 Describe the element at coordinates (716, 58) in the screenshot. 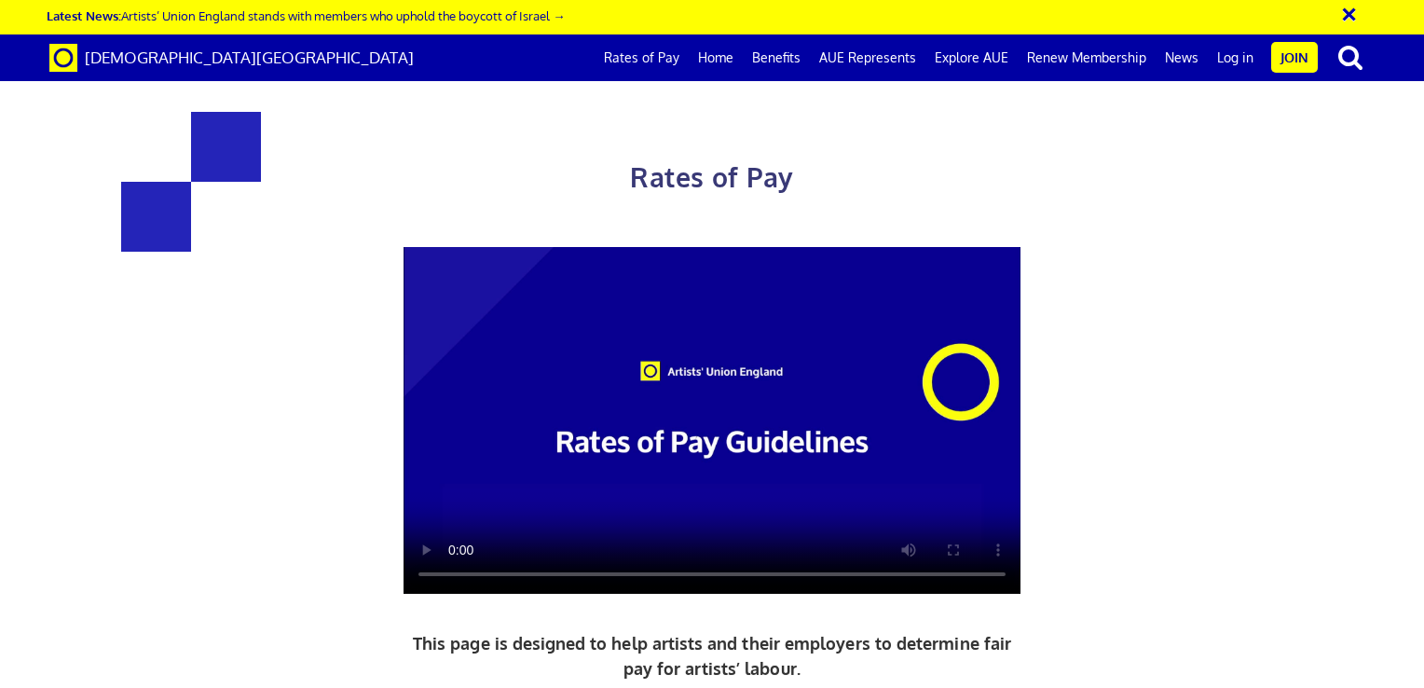

I see `a: Home` at that location.